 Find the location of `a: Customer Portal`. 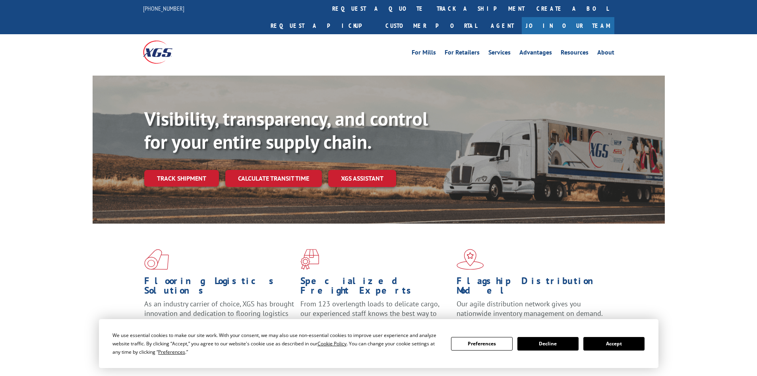

a: Customer Portal is located at coordinates (431, 25).